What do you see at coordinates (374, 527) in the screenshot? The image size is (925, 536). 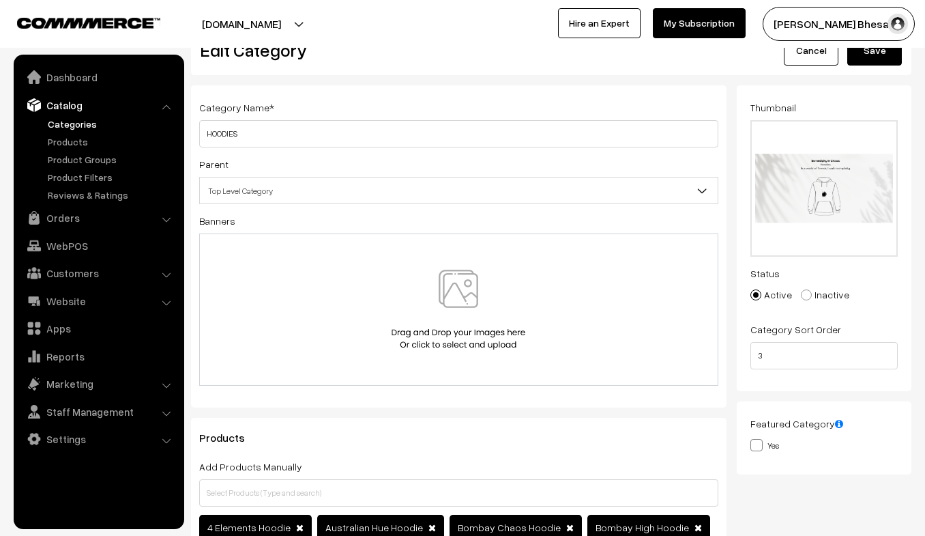 I see `span: Australian Hue Hoodie` at bounding box center [374, 527].